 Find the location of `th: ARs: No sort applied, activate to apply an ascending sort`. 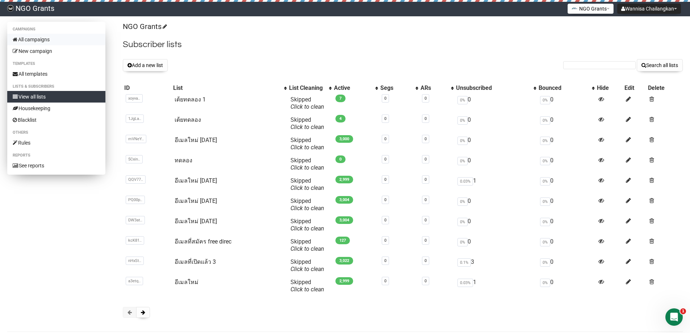

th: ARs: No sort applied, activate to apply an ascending sort is located at coordinates (437, 88).